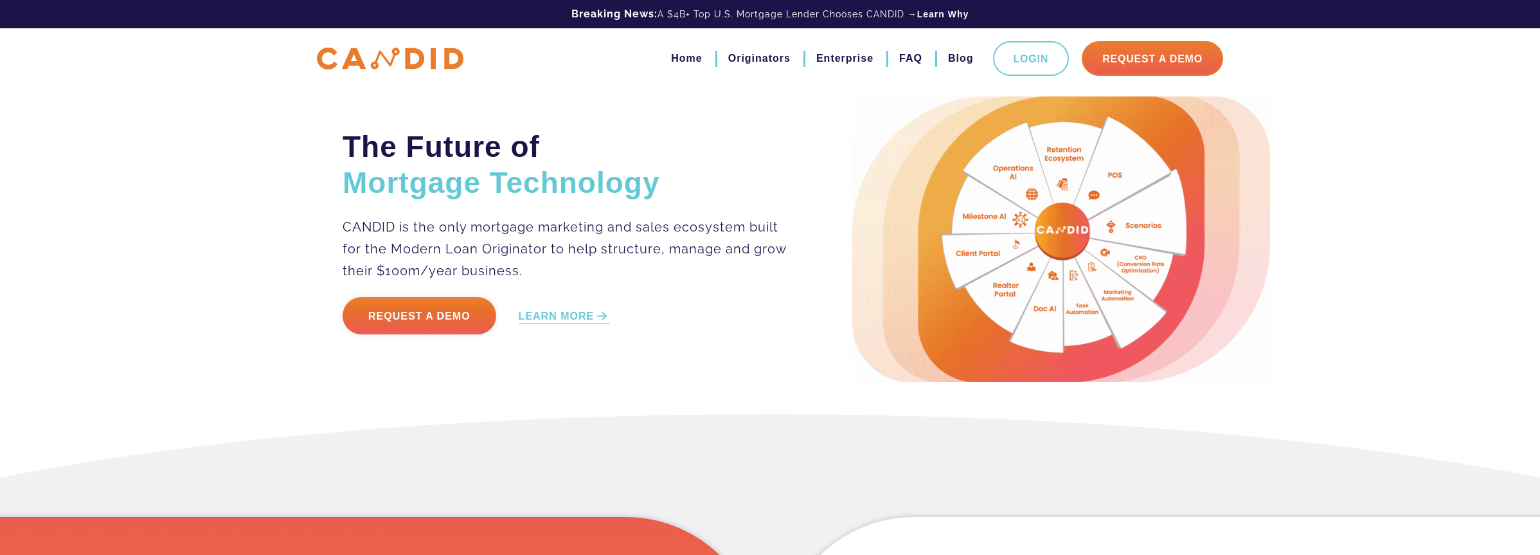  Describe the element at coordinates (614, 13) in the screenshot. I see `b: Breaking News:` at that location.